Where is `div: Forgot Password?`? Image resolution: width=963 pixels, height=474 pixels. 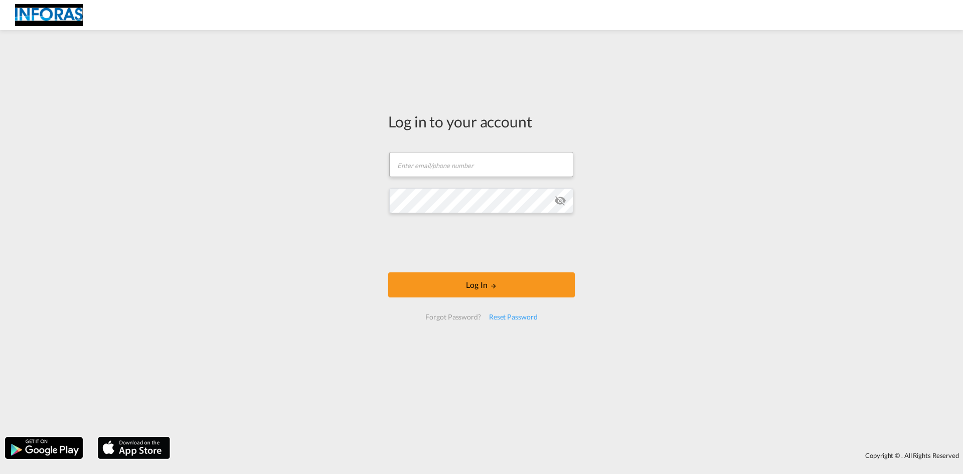
div: Forgot Password? is located at coordinates (453, 317).